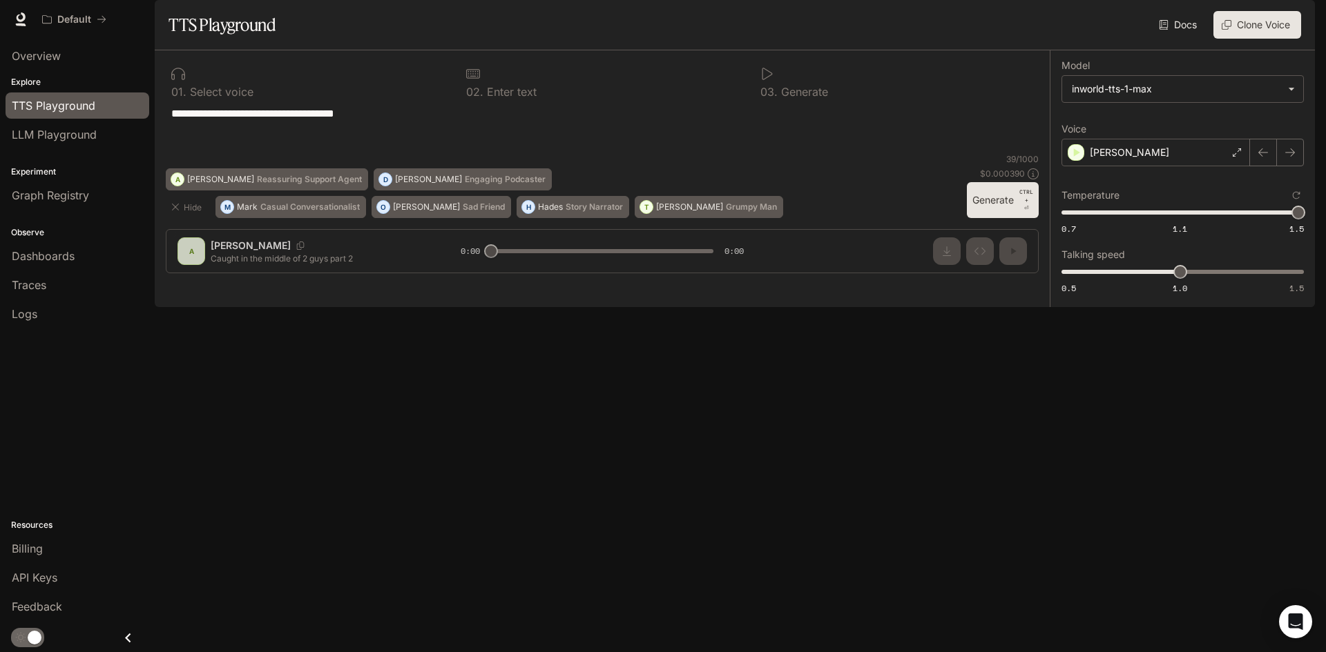  Describe the element at coordinates (510, 92) in the screenshot. I see `p: Enter text` at that location.